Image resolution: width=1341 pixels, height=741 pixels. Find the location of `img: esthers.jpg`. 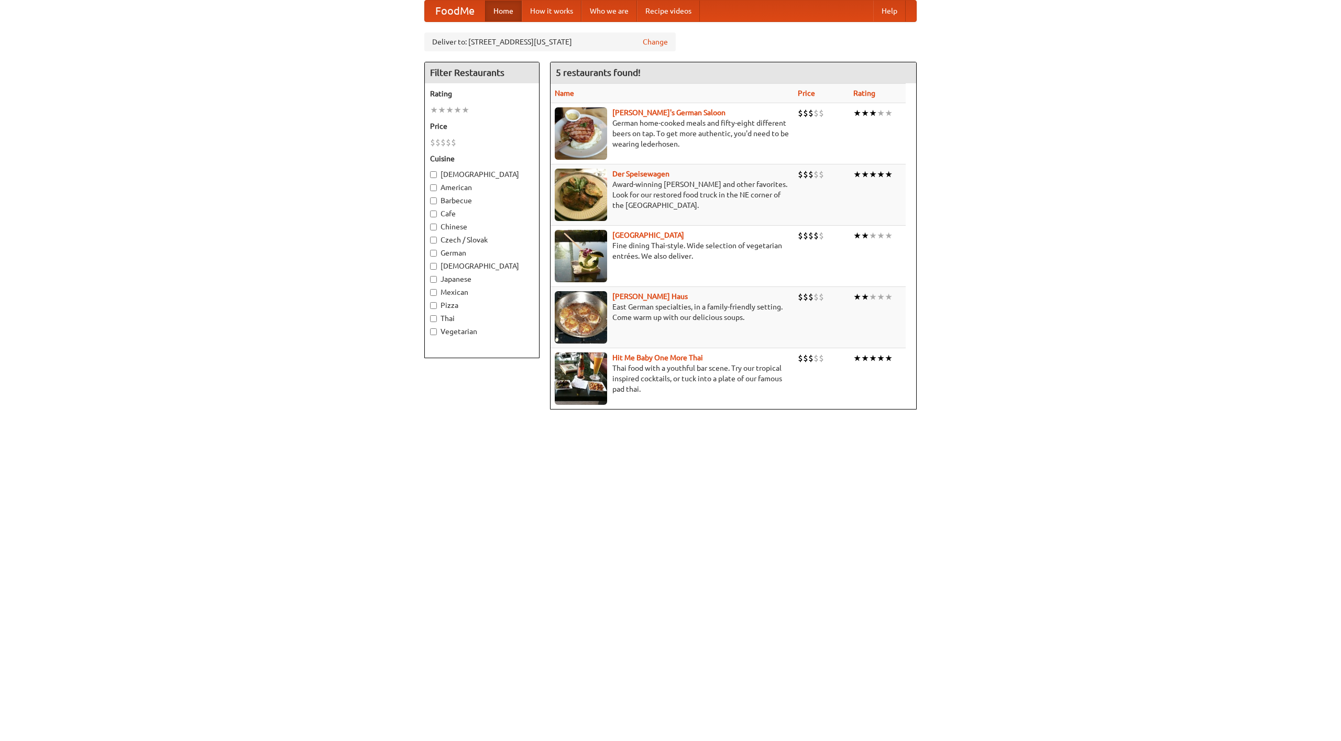

img: esthers.jpg is located at coordinates (581, 134).